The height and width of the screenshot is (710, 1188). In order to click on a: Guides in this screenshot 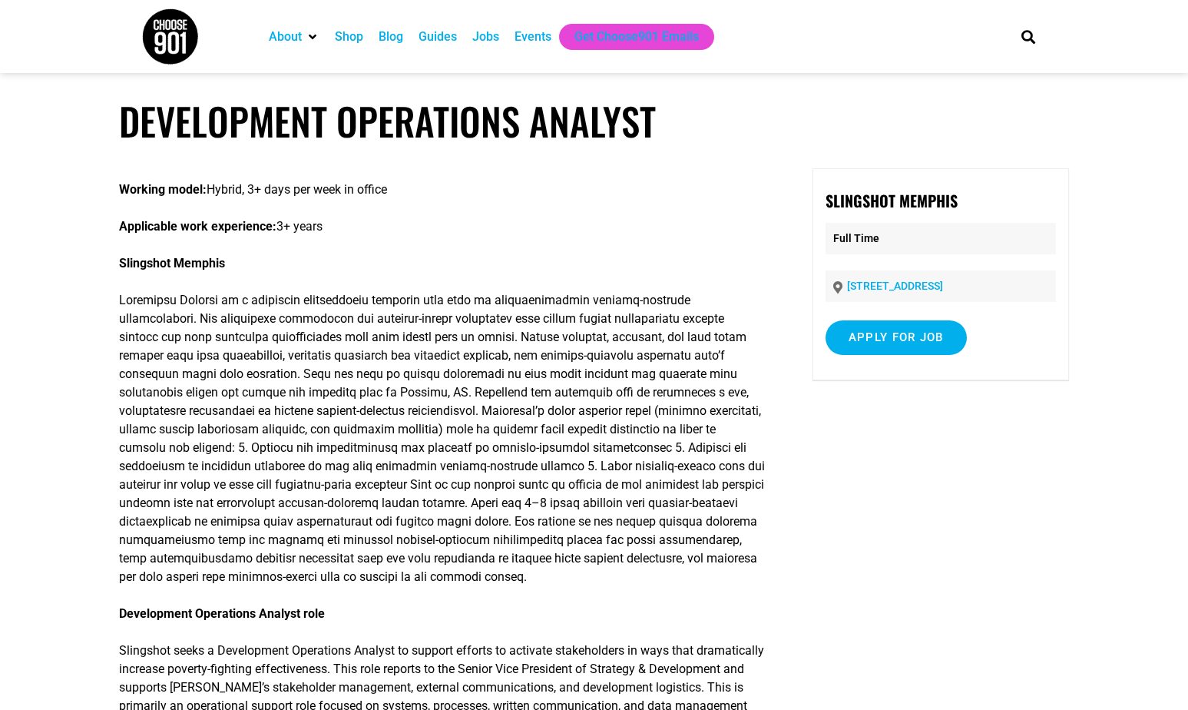, I will do `click(438, 37)`.